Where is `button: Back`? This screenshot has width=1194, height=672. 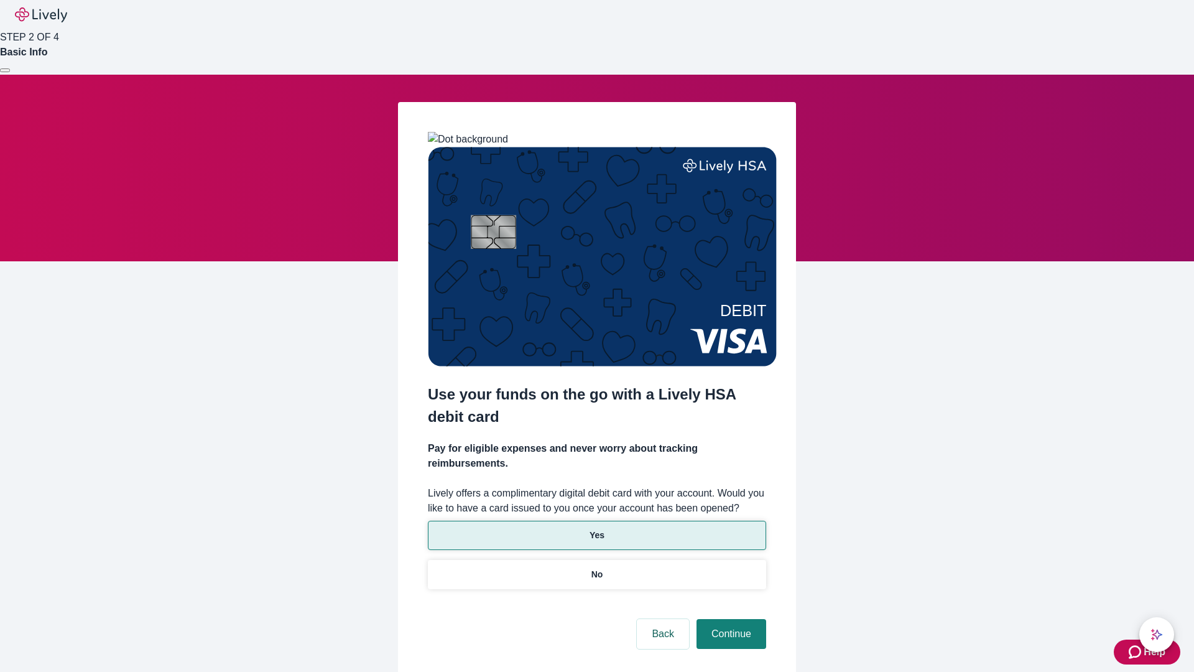 button: Back is located at coordinates (663, 634).